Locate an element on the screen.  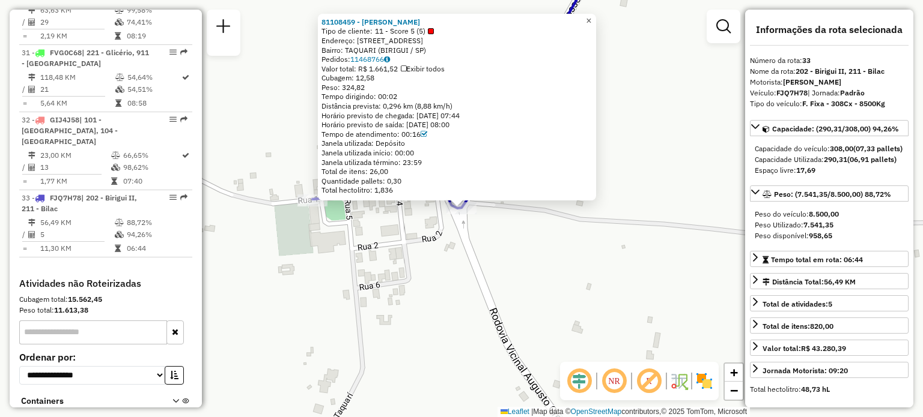
h4: Atividades não Roteirizadas is located at coordinates (106, 284).